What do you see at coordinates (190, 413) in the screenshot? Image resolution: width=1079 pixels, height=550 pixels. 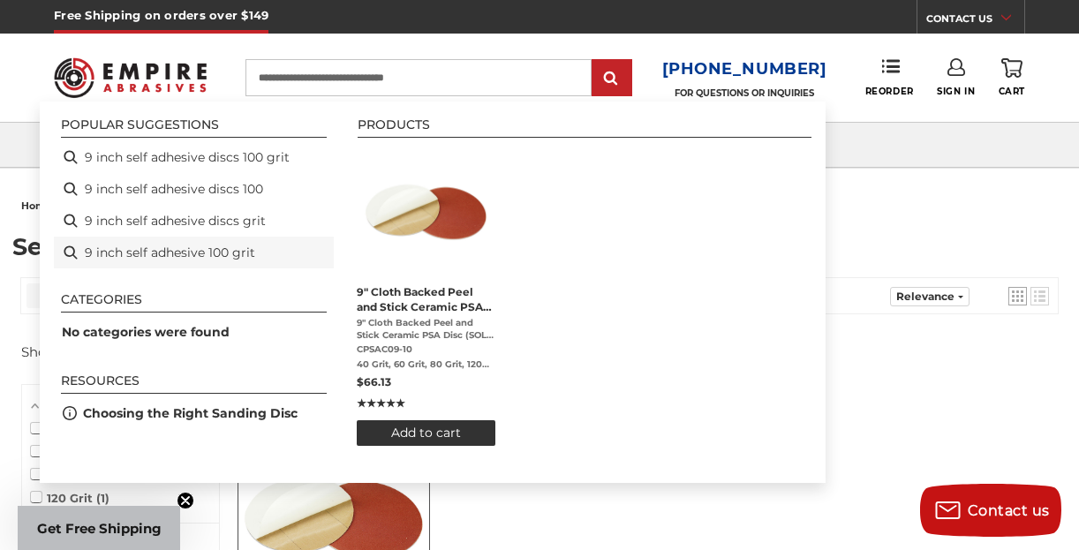 I see `span: Choosing the Right Sanding Disc` at bounding box center [190, 413].